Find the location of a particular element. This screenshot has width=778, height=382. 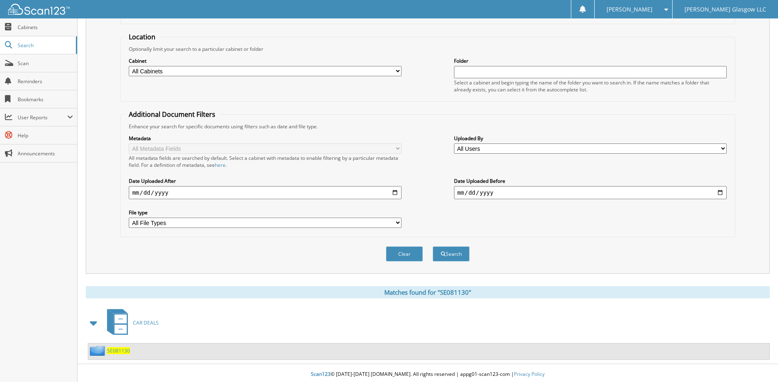

div: Optionally limit your search to a particular cabinet or folder is located at coordinates (427, 49).